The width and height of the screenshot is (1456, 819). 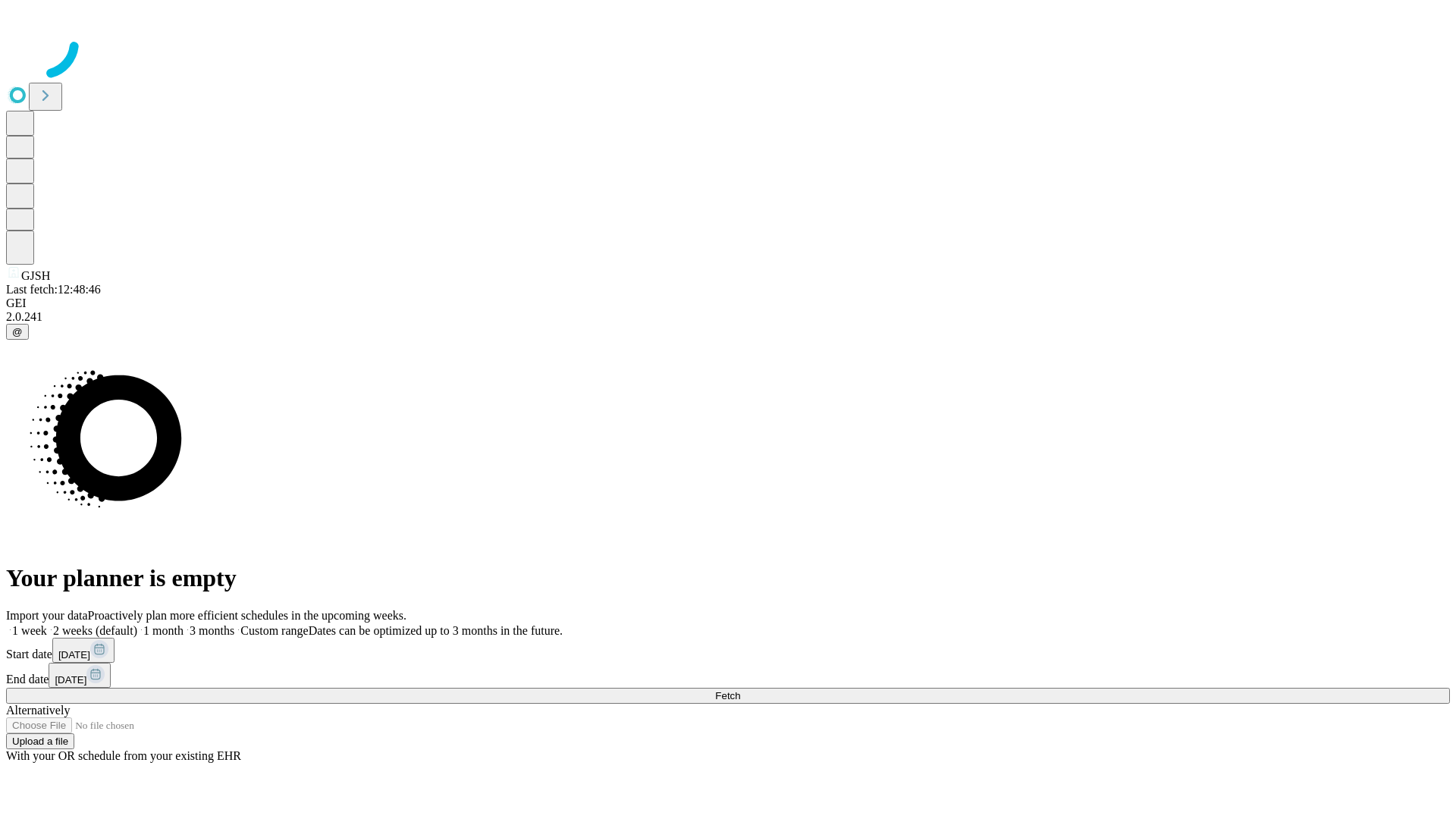 What do you see at coordinates (212, 630) in the screenshot?
I see `span: 3 months` at bounding box center [212, 630].